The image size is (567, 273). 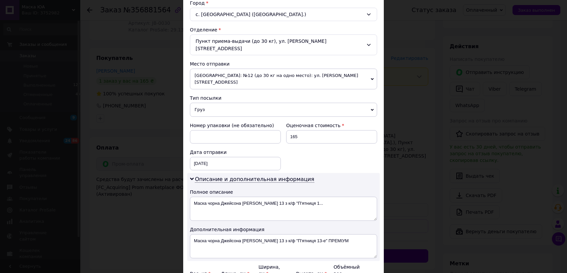 What do you see at coordinates (235, 125) in the screenshot?
I see `div: Номер упаковки (не обязательно)` at bounding box center [235, 125].